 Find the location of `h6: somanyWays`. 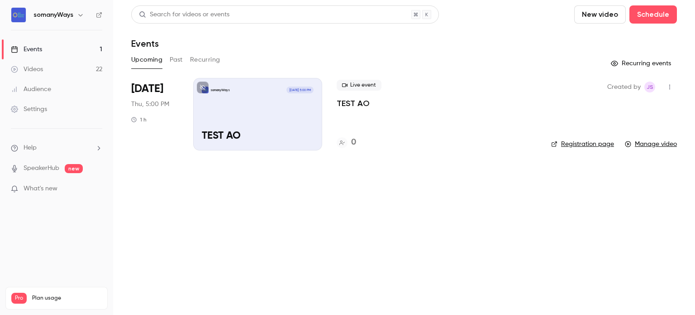

h6: somanyWays is located at coordinates (53, 15).